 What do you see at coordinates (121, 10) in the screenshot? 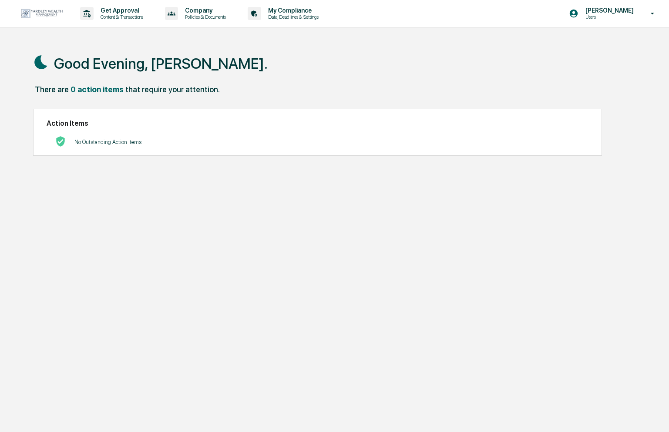
I see `p: Get Approval` at bounding box center [121, 10].